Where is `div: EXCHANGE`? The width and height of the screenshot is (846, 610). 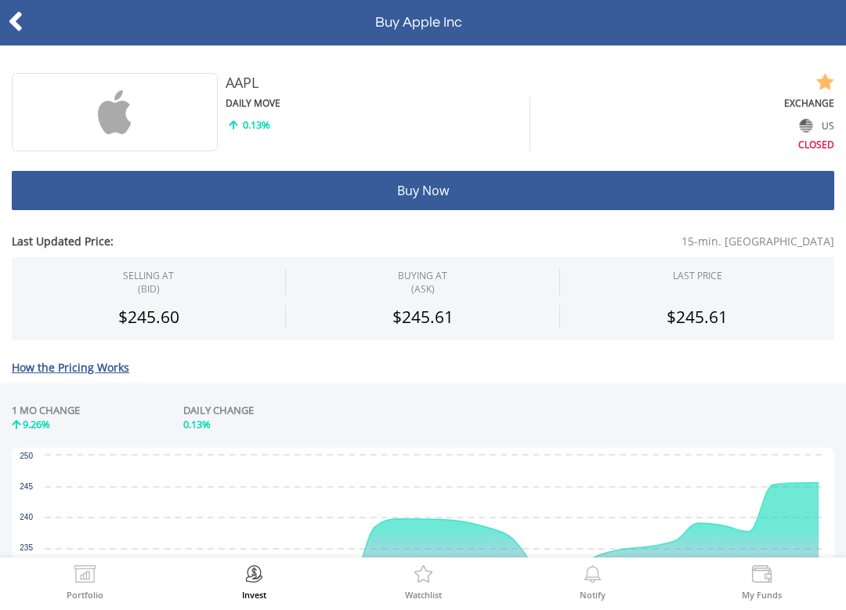 div: EXCHANGE is located at coordinates (683, 103).